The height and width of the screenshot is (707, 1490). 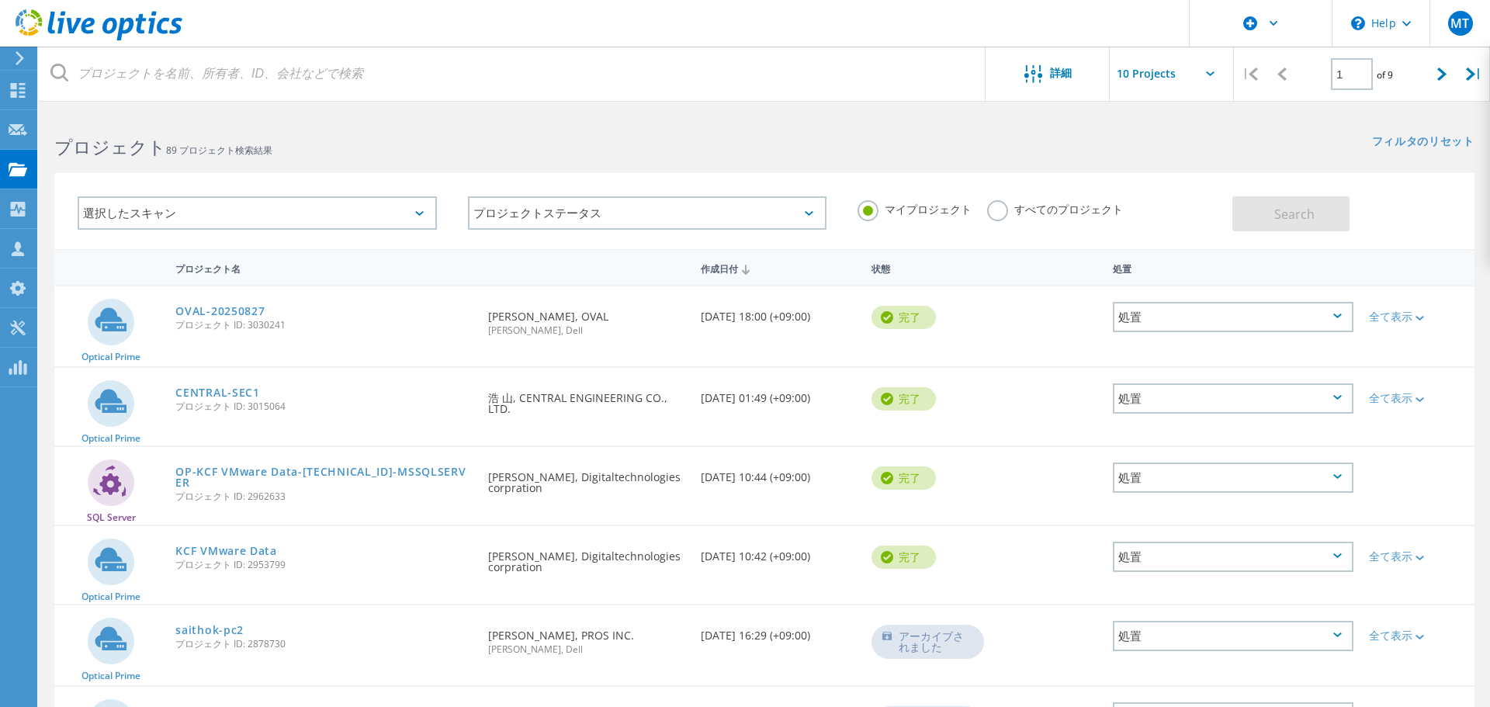 I want to click on button: Search, so click(x=1291, y=213).